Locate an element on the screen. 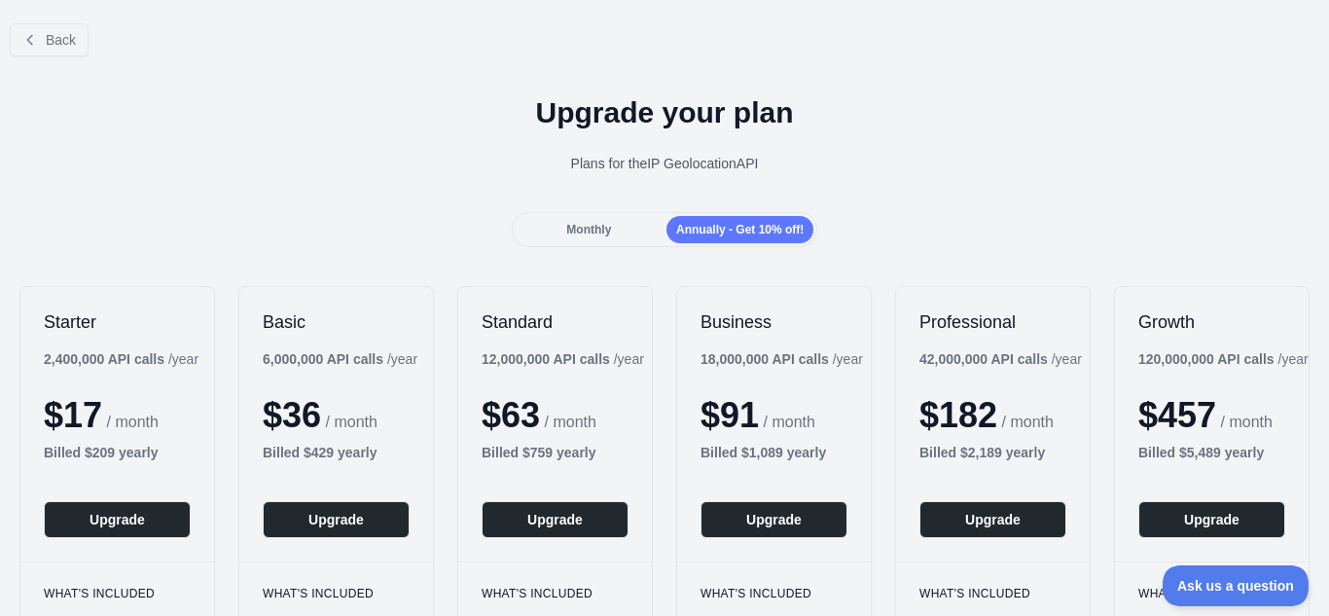 This screenshot has width=1329, height=616. h2: Professional is located at coordinates (992, 322).